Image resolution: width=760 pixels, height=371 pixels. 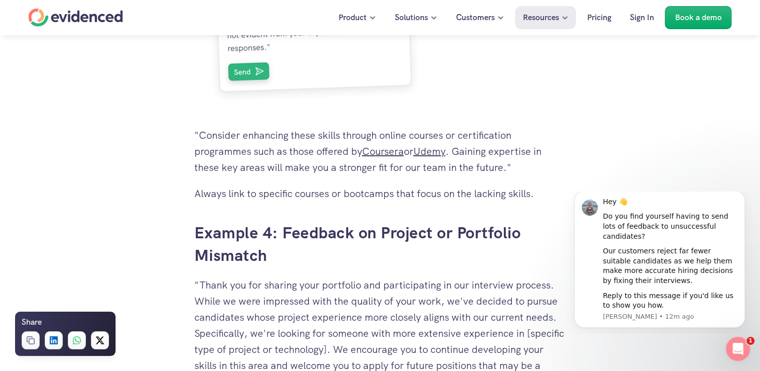 I want to click on h6: Share, so click(x=32, y=322).